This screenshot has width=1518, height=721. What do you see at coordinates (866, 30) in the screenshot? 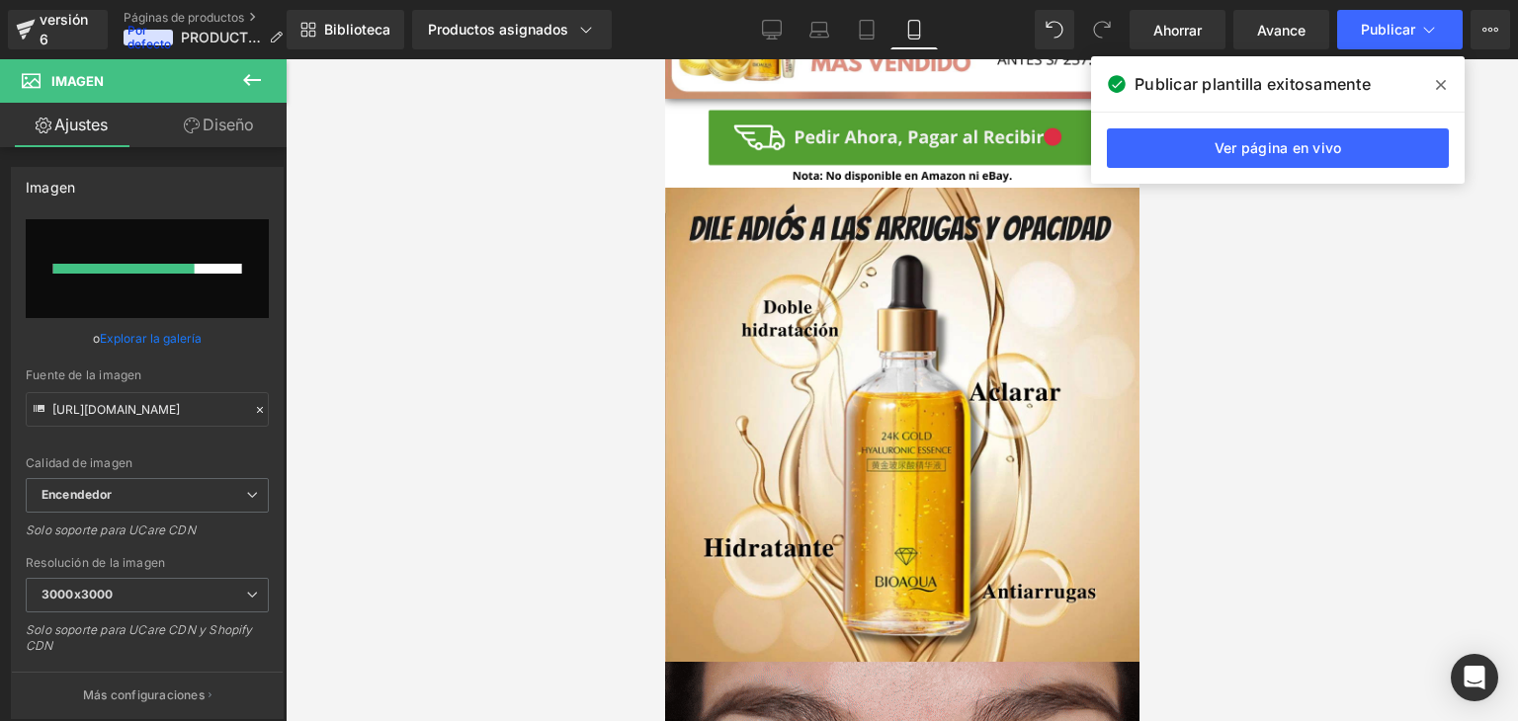
I see `a: Tableta` at bounding box center [866, 30].